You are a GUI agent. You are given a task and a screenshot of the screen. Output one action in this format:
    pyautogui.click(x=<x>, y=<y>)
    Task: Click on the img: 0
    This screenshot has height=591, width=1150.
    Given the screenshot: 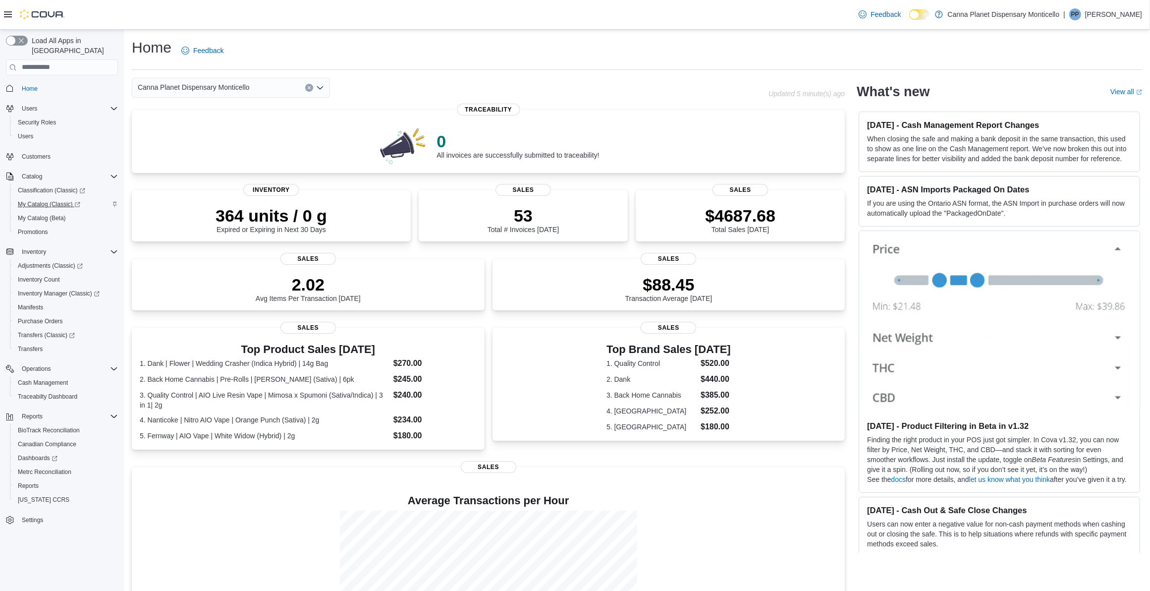 What is the action you would take?
    pyautogui.click(x=403, y=145)
    